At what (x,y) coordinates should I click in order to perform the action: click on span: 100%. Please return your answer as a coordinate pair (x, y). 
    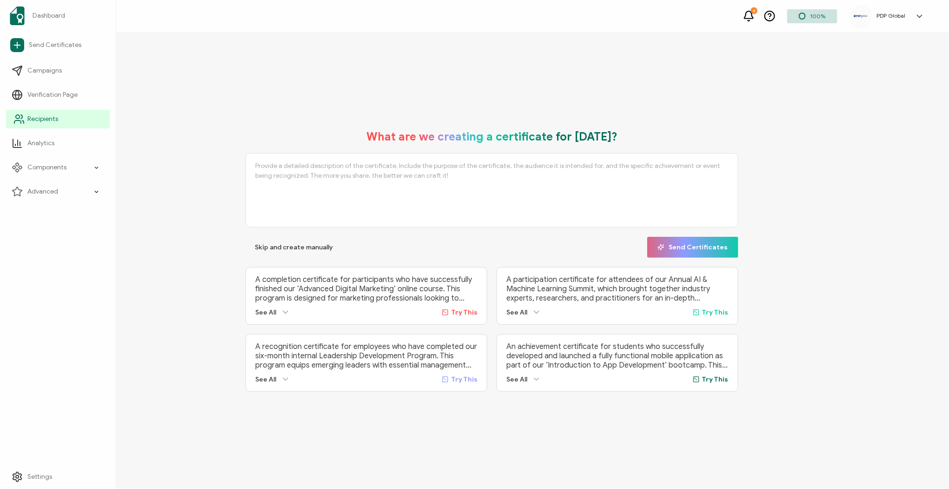
    Looking at the image, I should click on (818, 16).